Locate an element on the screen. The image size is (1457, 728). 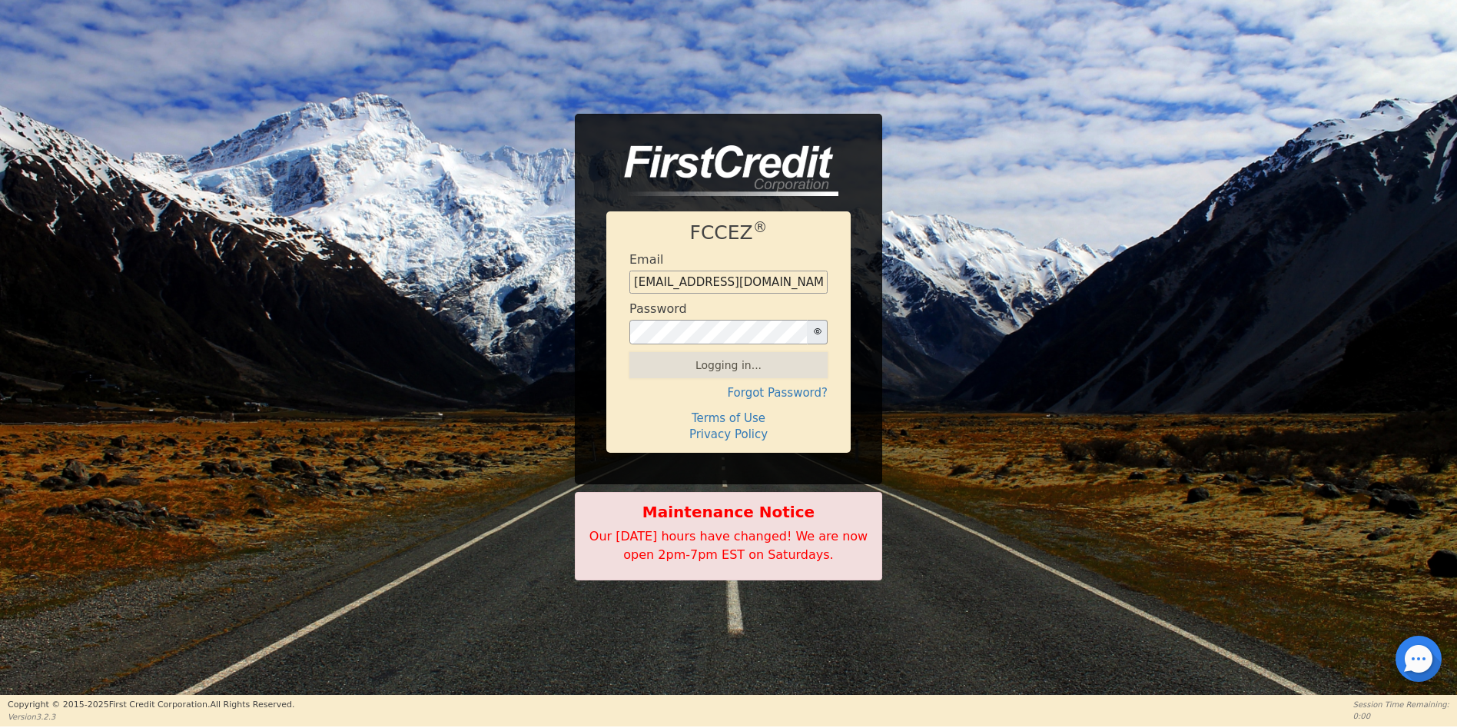
b: Maintenance Notice is located at coordinates (729, 512).